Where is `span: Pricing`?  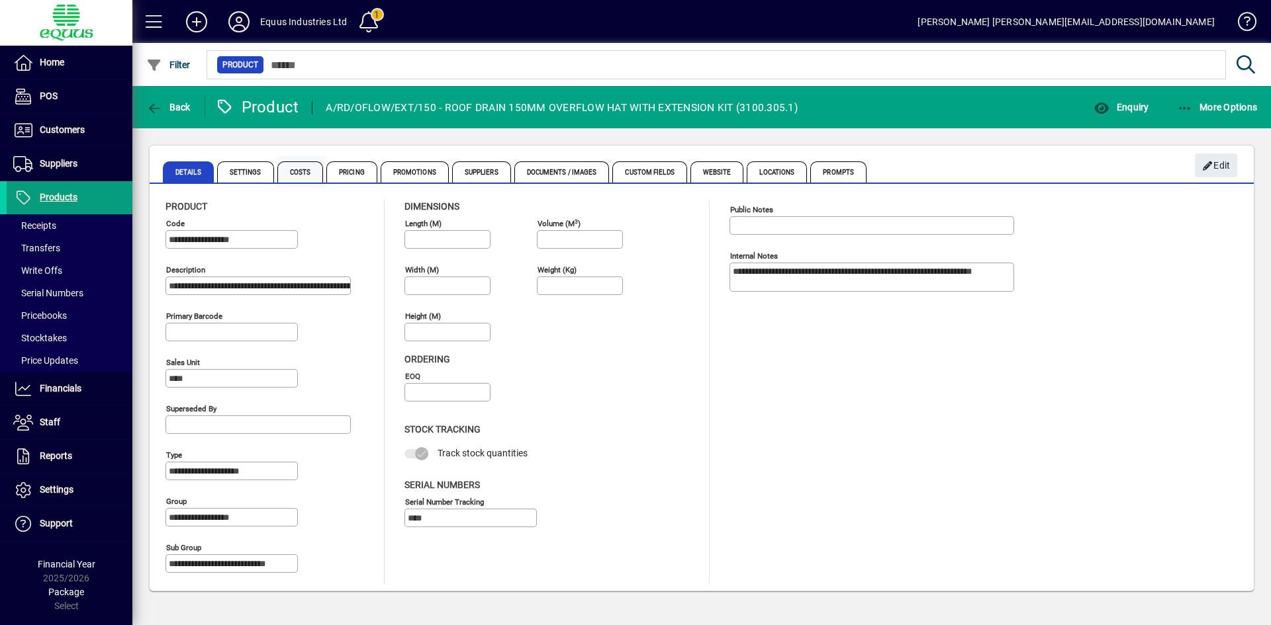 span: Pricing is located at coordinates (351, 172).